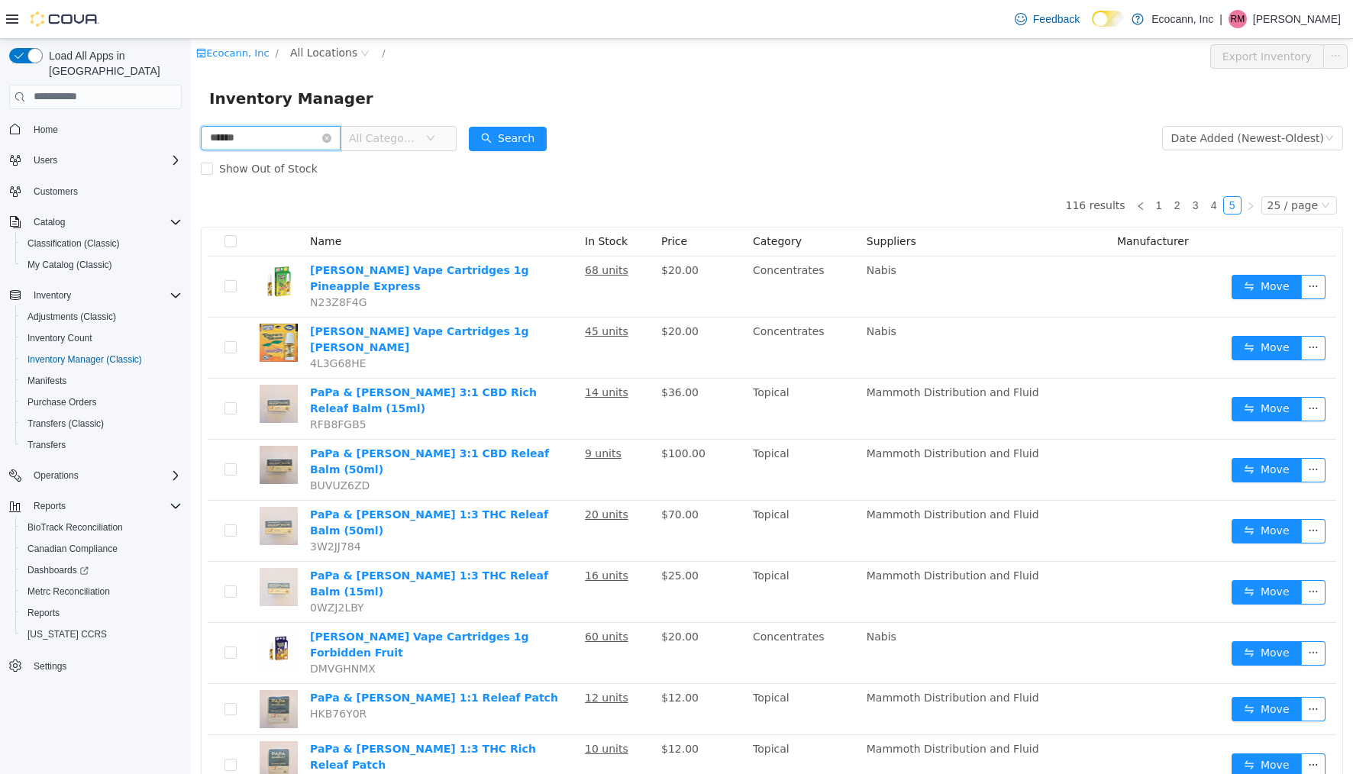 The image size is (1353, 774). What do you see at coordinates (1238, 19) in the screenshot?
I see `div: Ray Markland` at bounding box center [1238, 19].